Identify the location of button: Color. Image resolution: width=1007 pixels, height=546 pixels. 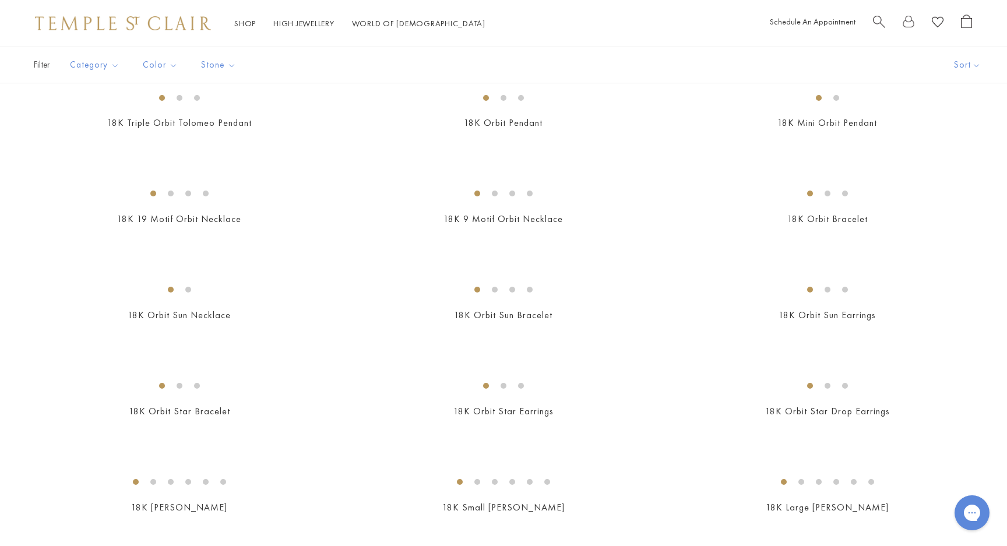
(160, 65).